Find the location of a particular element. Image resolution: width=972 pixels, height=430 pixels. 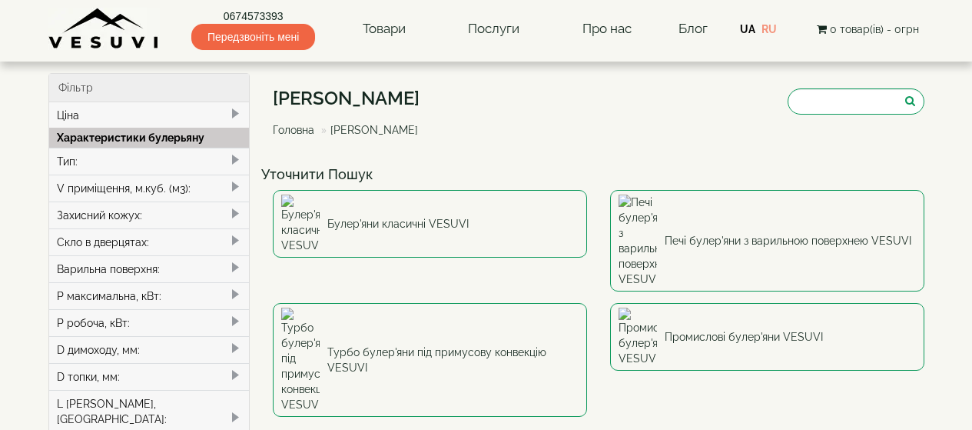

div: Захисний кожух: is located at coordinates (149, 214).